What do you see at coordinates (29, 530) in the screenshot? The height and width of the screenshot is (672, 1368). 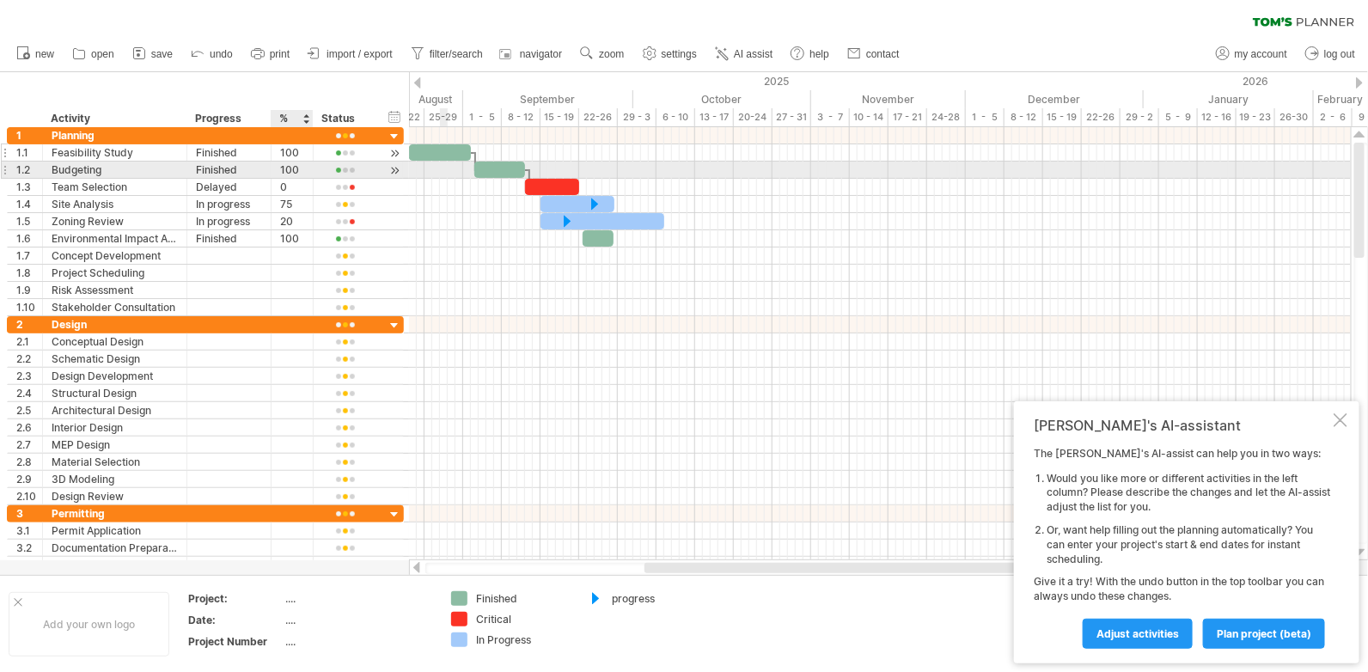 I see `div: 3.1` at bounding box center [29, 530].